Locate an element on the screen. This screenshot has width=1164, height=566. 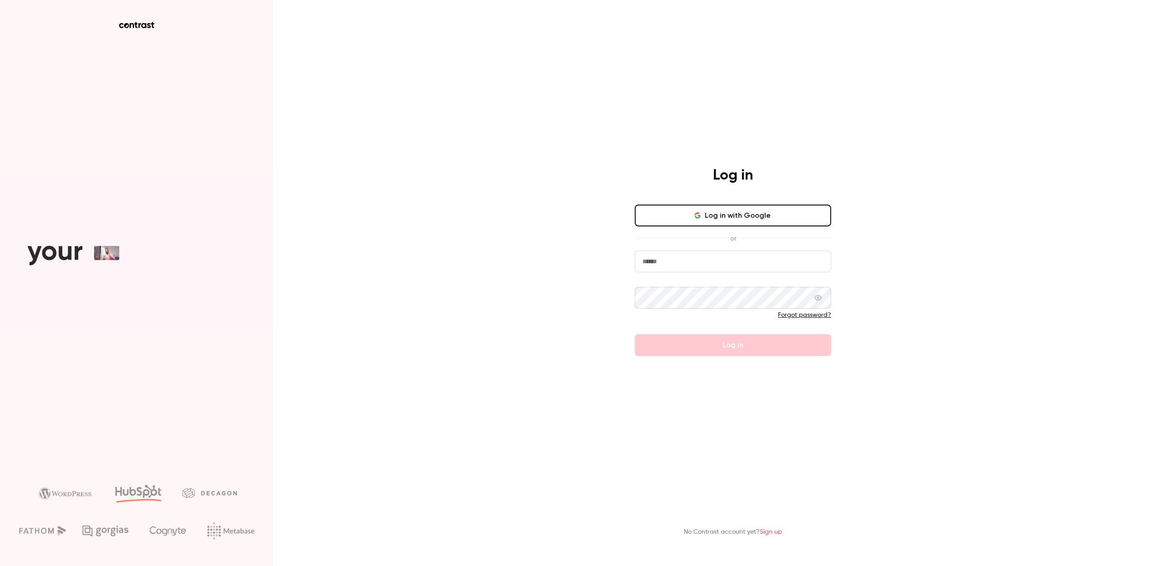
span: or is located at coordinates (733, 238).